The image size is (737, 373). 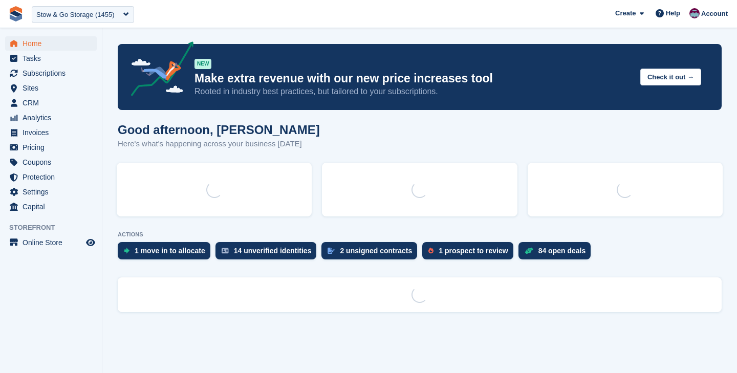 What do you see at coordinates (225, 251) in the screenshot?
I see `img: verify_identity-adf6edd0f0f0b5bbfe63781bf79b02c33cf7c696d77639b501bdc392416b5a36.svg` at bounding box center [225, 251].